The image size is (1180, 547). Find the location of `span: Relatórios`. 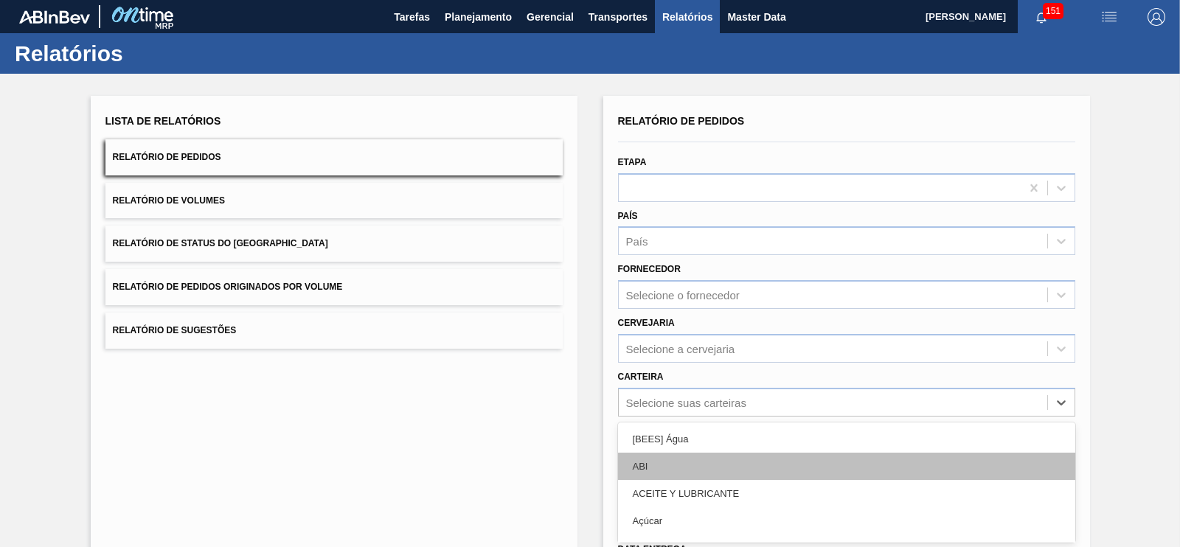

span: Relatórios is located at coordinates (687, 17).